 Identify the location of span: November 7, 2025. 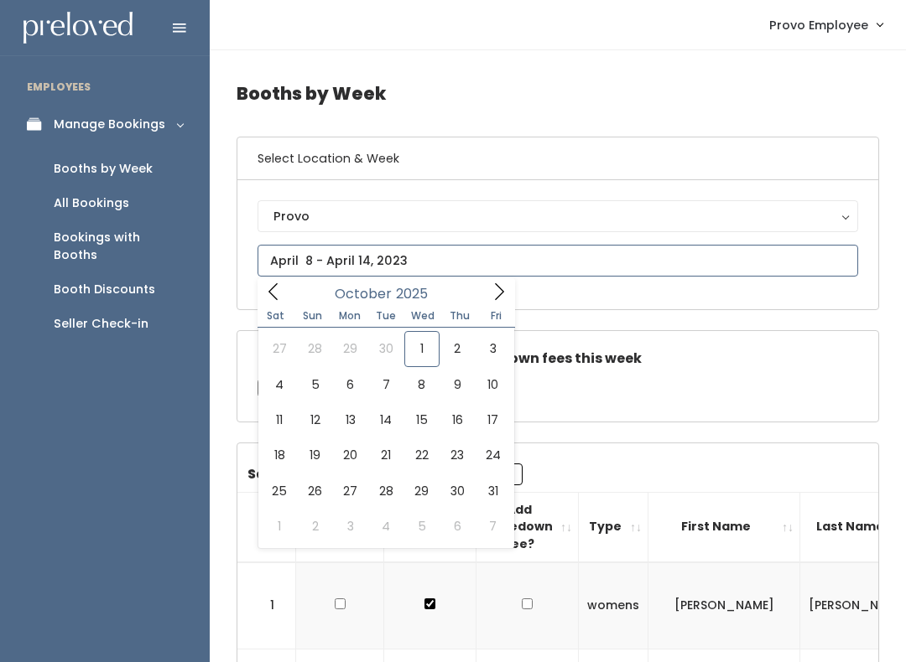
(492, 527).